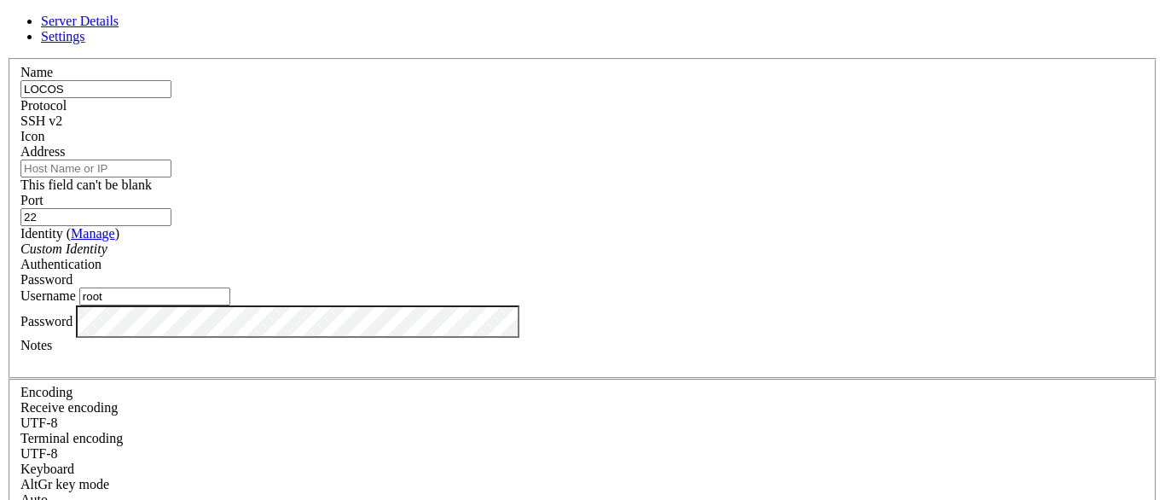 The height and width of the screenshot is (500, 1165). Describe the element at coordinates (96, 168) in the screenshot. I see `input: Host Name or IP` at that location.